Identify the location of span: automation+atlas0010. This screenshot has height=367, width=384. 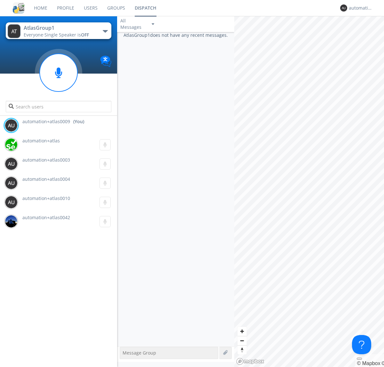
(46, 198).